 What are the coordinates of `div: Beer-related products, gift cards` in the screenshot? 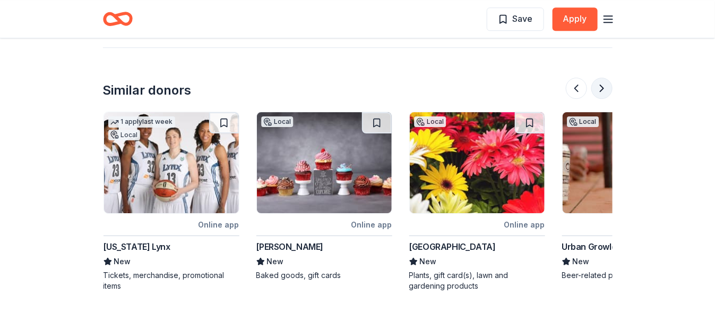 It's located at (630, 275).